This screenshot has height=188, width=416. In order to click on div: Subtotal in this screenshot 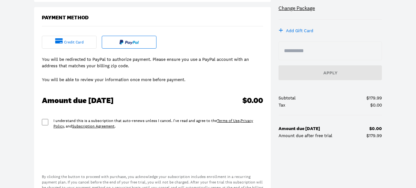, I will do `click(287, 98)`.